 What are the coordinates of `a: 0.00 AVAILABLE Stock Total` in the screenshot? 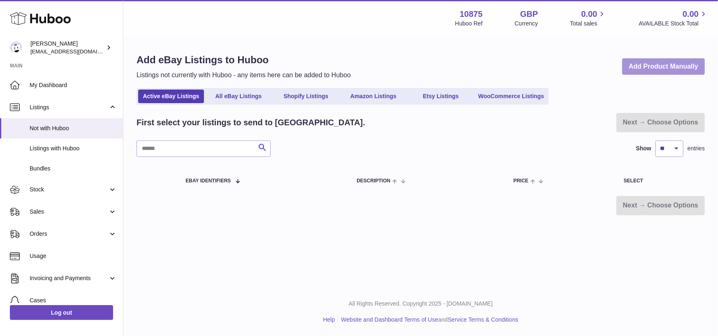 It's located at (673, 18).